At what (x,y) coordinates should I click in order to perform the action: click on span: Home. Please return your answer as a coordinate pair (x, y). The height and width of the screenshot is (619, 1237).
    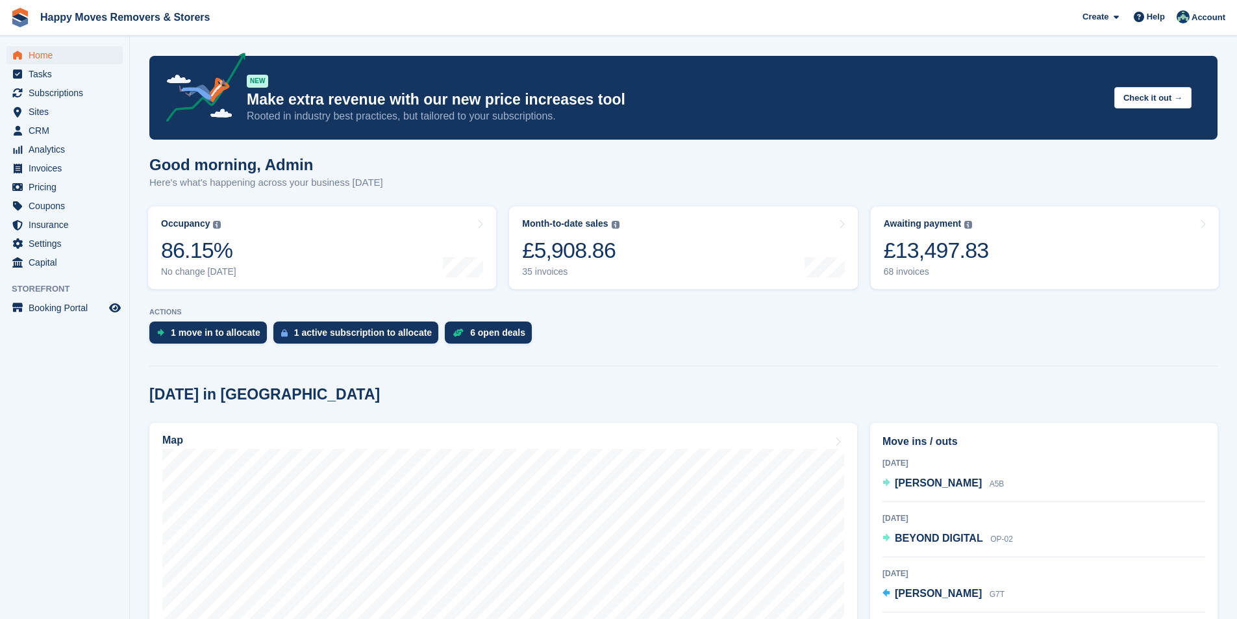
    Looking at the image, I should click on (68, 55).